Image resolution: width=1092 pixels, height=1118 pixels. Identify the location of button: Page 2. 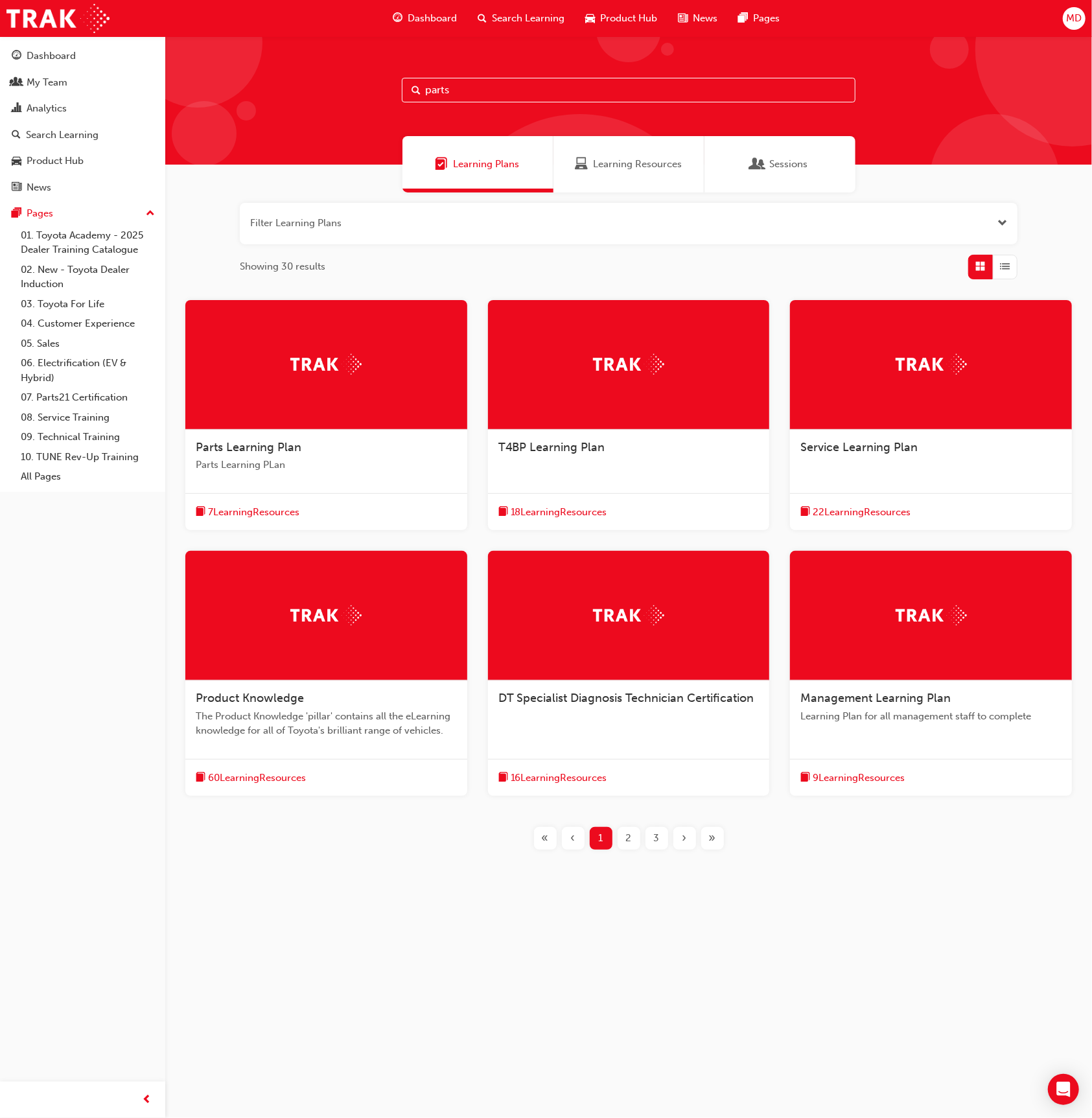
(629, 838).